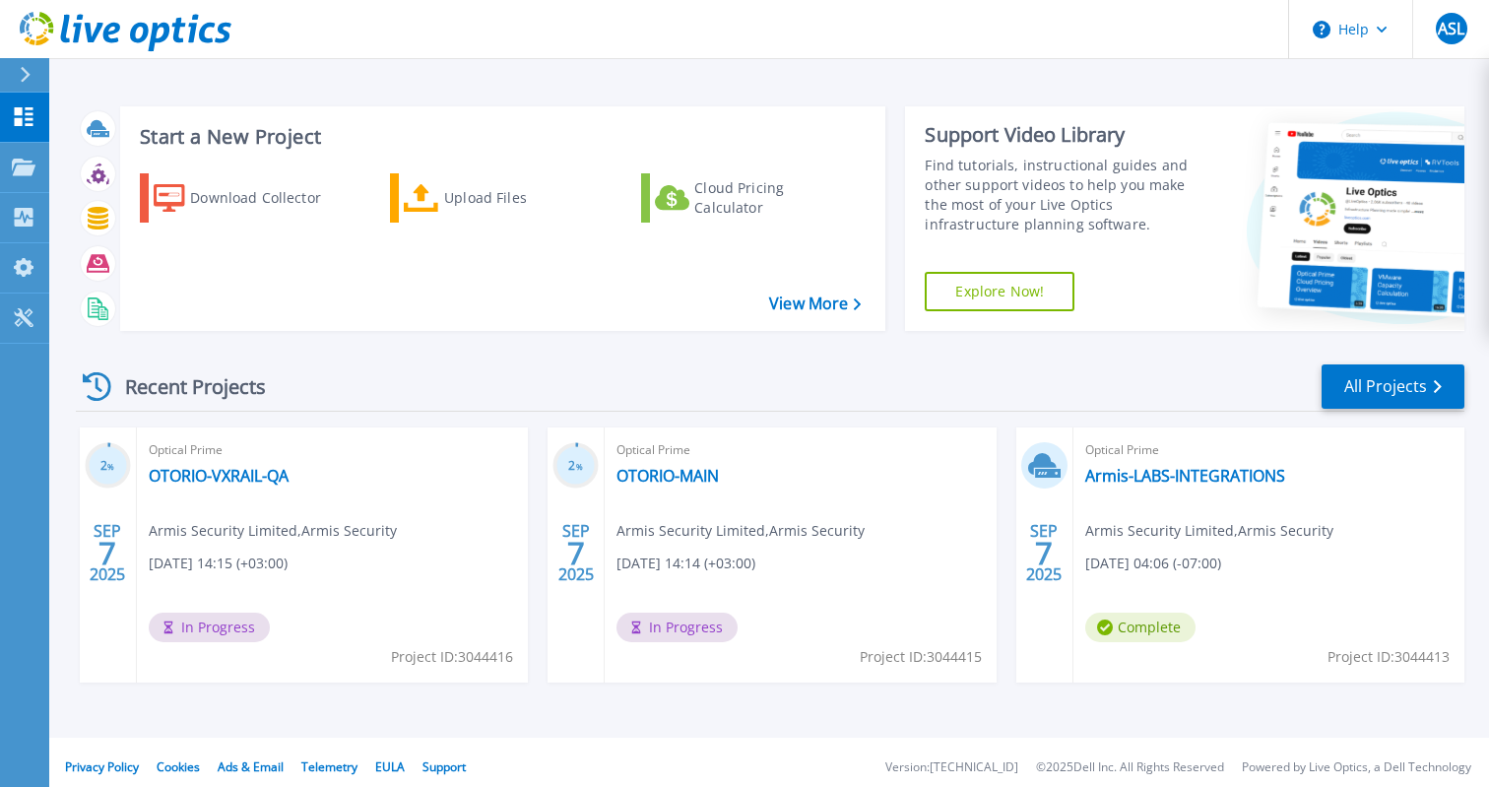  What do you see at coordinates (390, 766) in the screenshot?
I see `a: EULA` at bounding box center [390, 766].